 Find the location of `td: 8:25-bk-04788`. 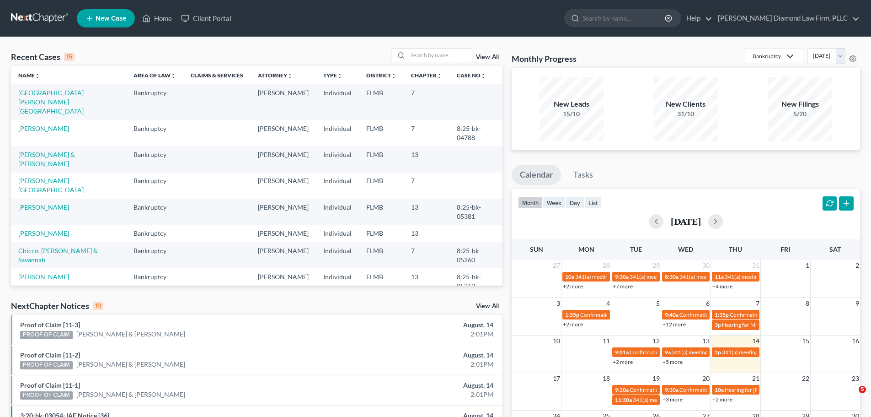

td: 8:25-bk-04788 is located at coordinates (476, 133).